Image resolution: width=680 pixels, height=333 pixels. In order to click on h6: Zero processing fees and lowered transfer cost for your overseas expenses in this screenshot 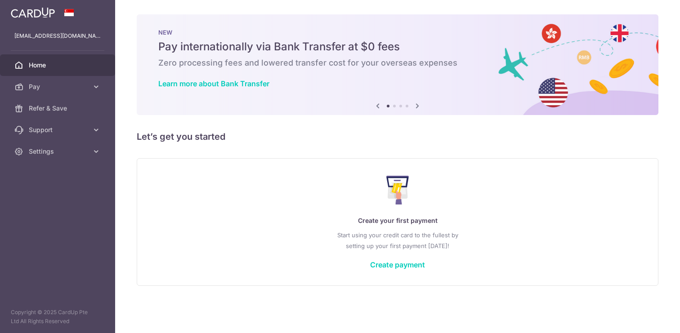, I will do `click(397, 63)`.